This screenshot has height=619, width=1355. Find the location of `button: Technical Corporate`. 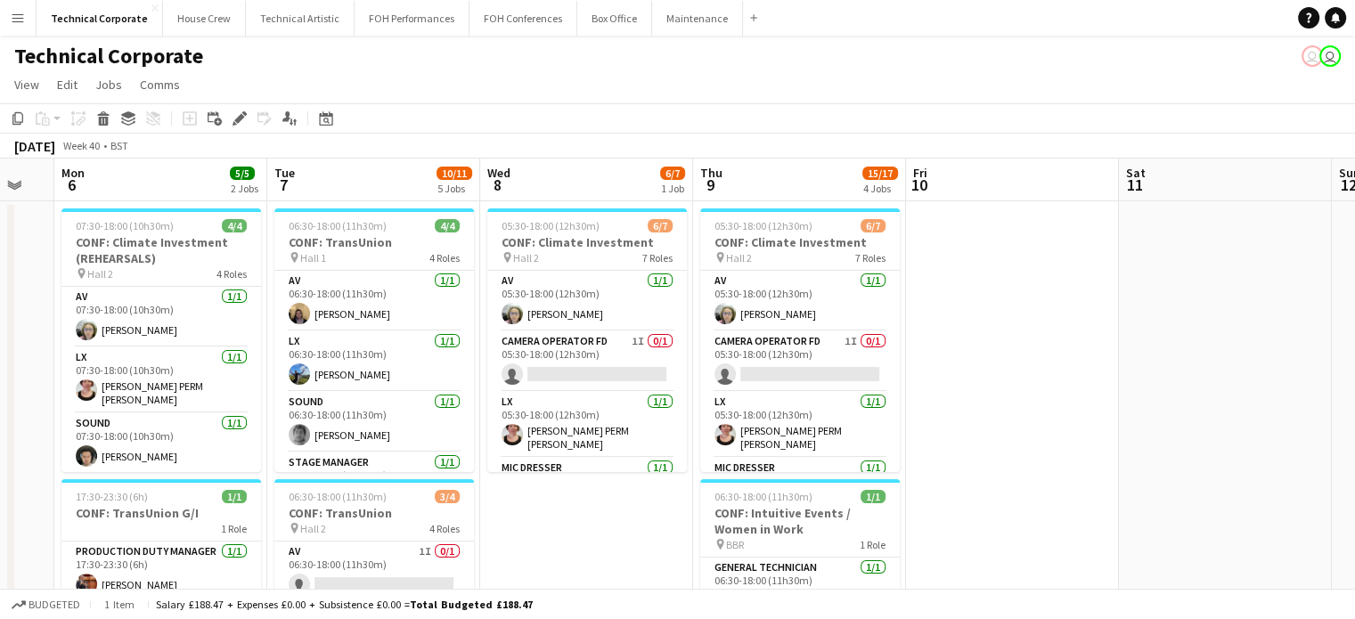

button: Technical Corporate is located at coordinates (100, 18).